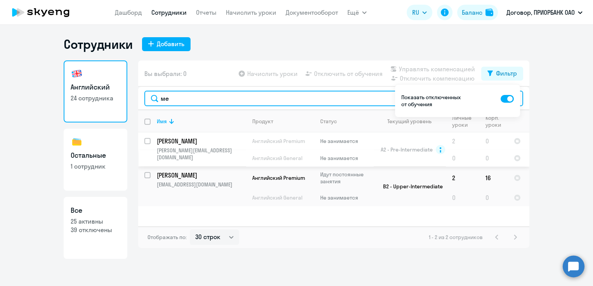 The height and width of the screenshot is (286, 593). What do you see at coordinates (477, 12) in the screenshot?
I see `button: Балансbalance` at bounding box center [477, 12].